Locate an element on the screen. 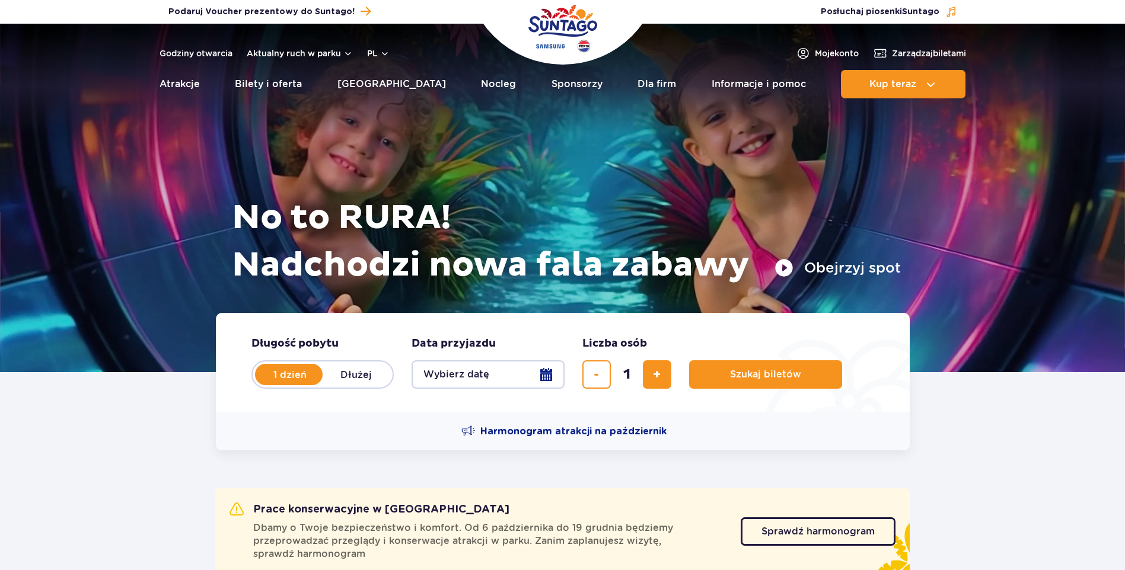  span: Długość pobytu is located at coordinates (295, 344).